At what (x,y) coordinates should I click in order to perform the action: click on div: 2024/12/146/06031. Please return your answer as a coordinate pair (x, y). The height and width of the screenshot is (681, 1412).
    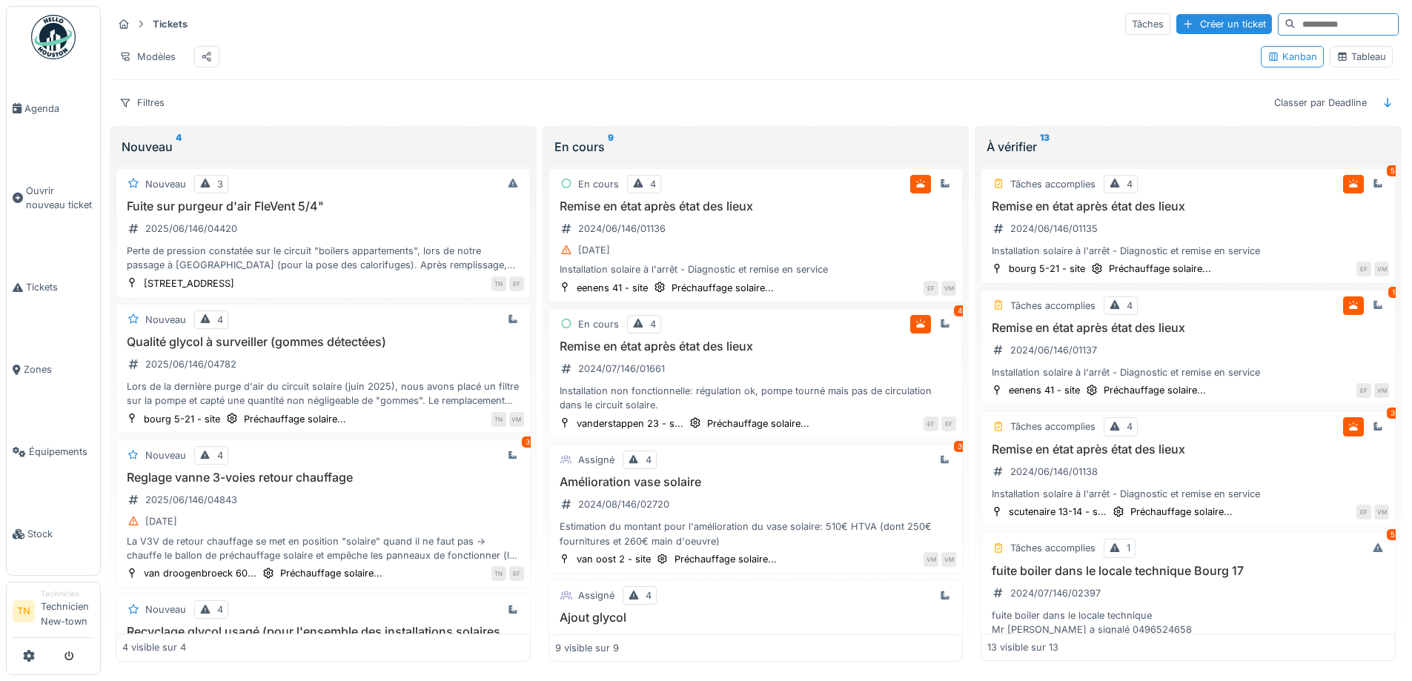
    Looking at the image, I should click on (622, 640).